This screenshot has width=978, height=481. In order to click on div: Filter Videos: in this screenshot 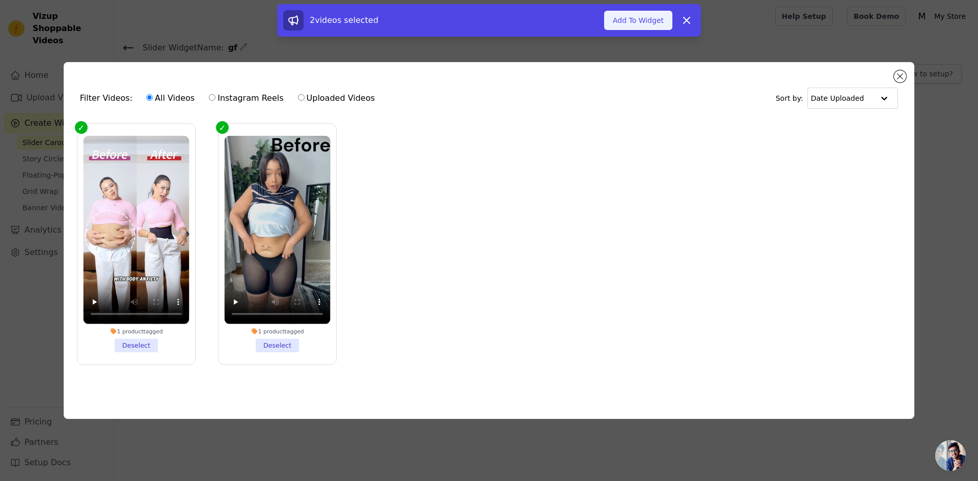, I will do `click(230, 98)`.